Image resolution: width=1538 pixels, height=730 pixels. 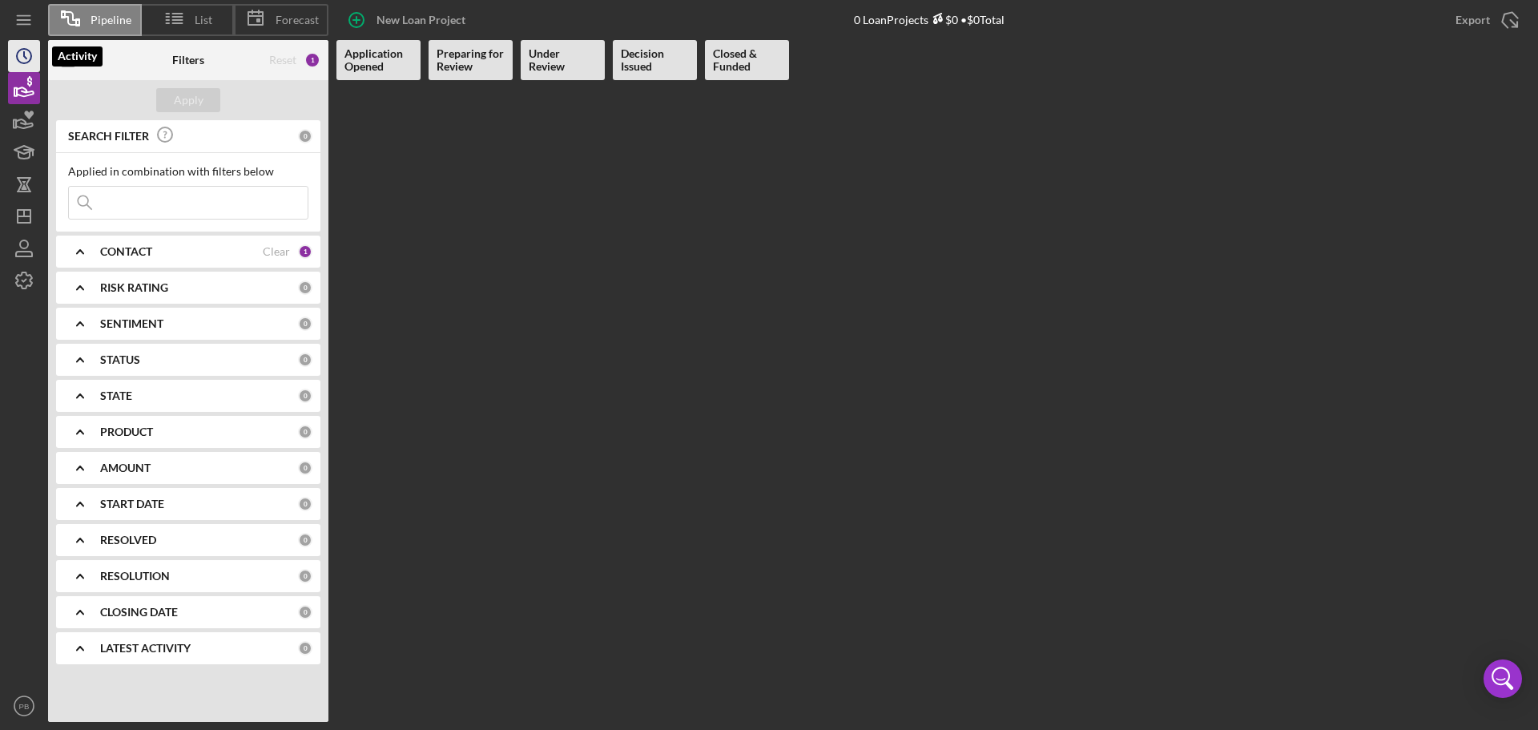 I want to click on b: STATE, so click(x=116, y=396).